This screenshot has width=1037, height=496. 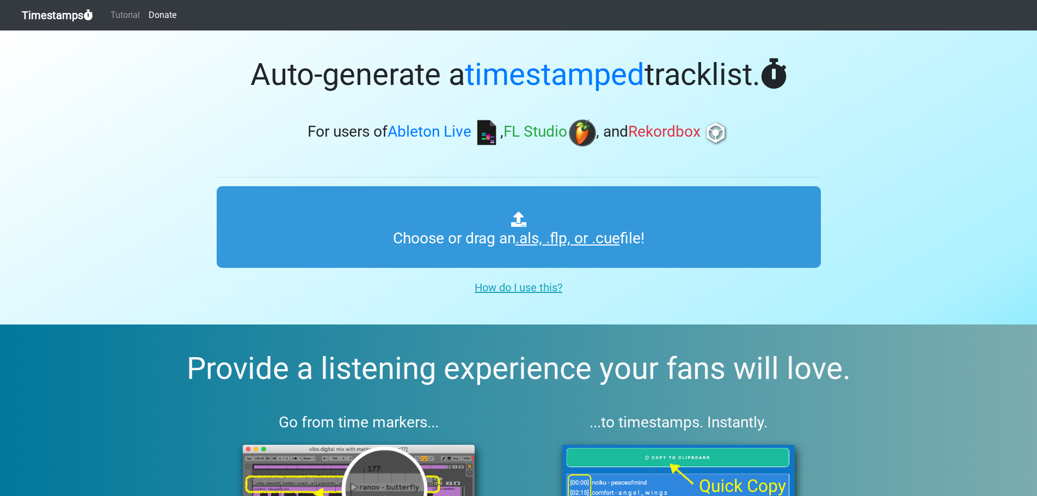 What do you see at coordinates (555, 75) in the screenshot?
I see `span: timestamped` at bounding box center [555, 75].